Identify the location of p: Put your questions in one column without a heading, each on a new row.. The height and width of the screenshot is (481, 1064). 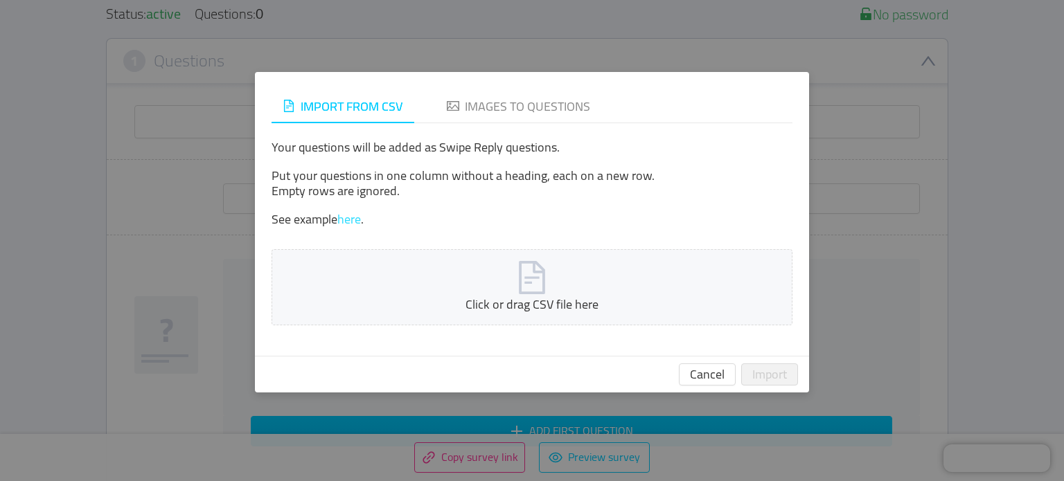
(532, 176).